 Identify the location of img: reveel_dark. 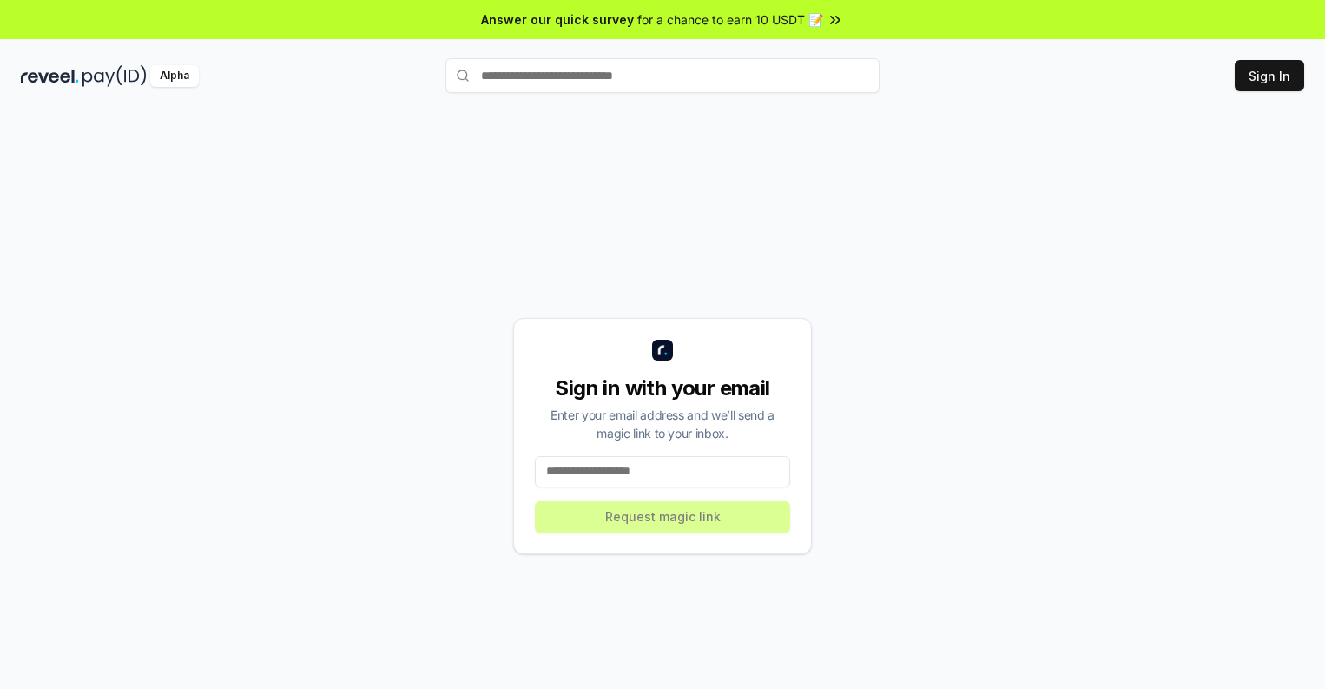
(49, 76).